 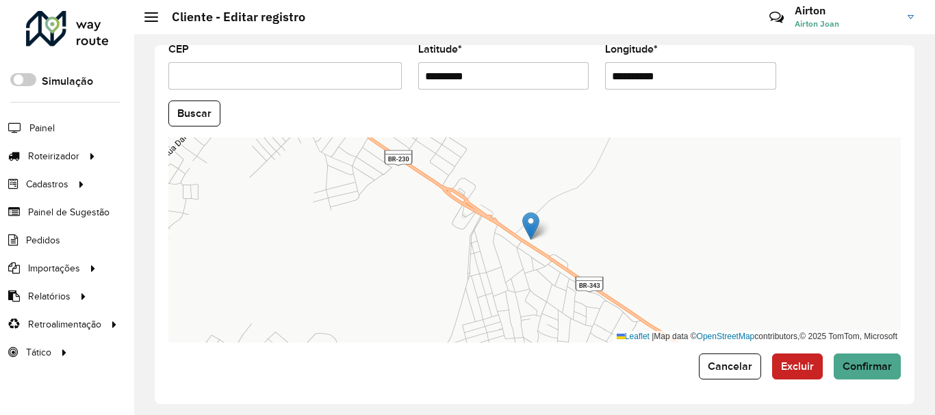 What do you see at coordinates (179, 49) in the screenshot?
I see `label: CEP` at bounding box center [179, 49].